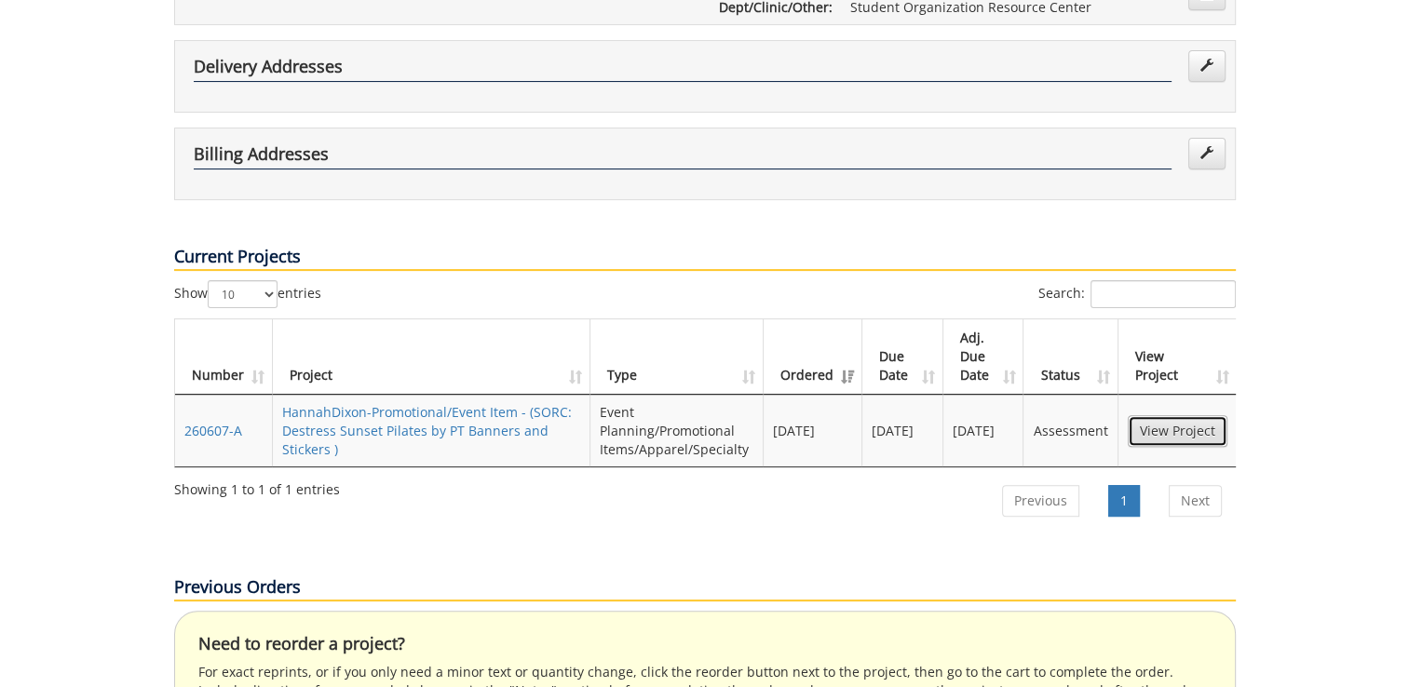  I want to click on p: Previous Orders, so click(705, 588).